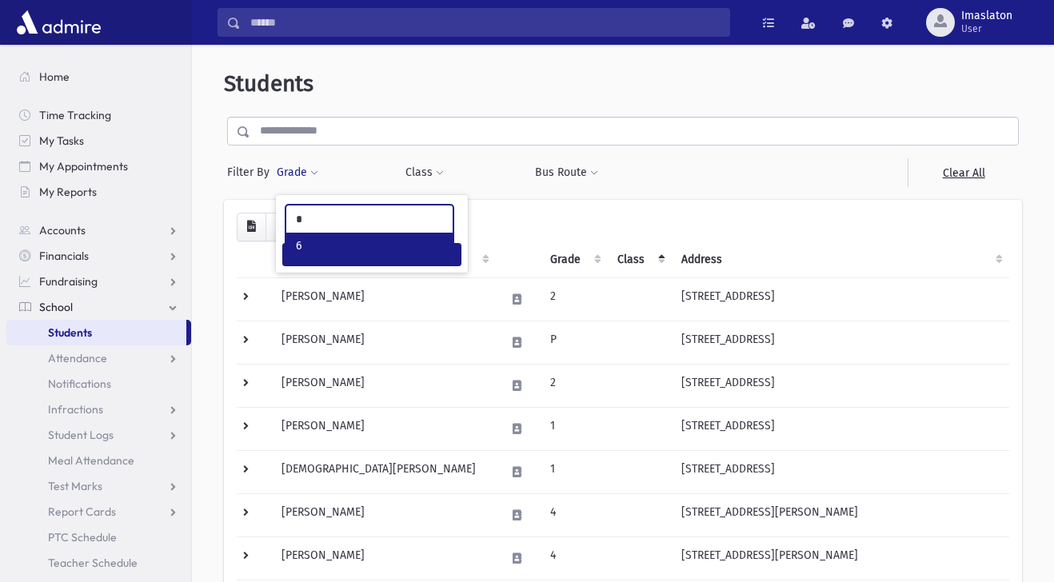 Image resolution: width=1054 pixels, height=582 pixels. I want to click on span: Accounts, so click(62, 230).